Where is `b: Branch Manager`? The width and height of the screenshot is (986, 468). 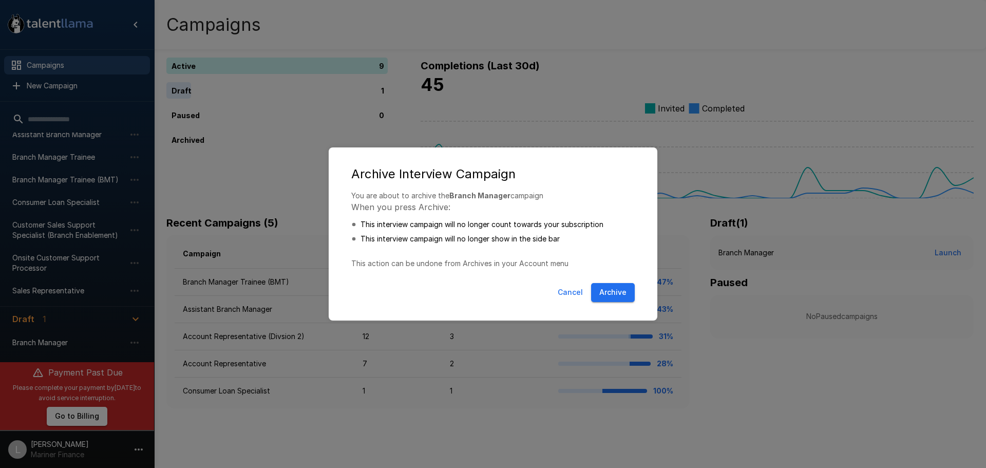 b: Branch Manager is located at coordinates (480, 195).